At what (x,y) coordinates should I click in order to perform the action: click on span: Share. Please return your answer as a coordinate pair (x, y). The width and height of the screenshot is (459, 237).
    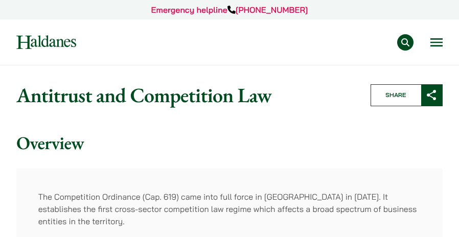
    Looking at the image, I should click on (397, 95).